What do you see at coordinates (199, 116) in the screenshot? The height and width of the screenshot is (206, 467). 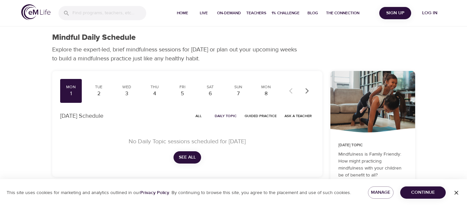 I see `button: All` at bounding box center [199, 116].